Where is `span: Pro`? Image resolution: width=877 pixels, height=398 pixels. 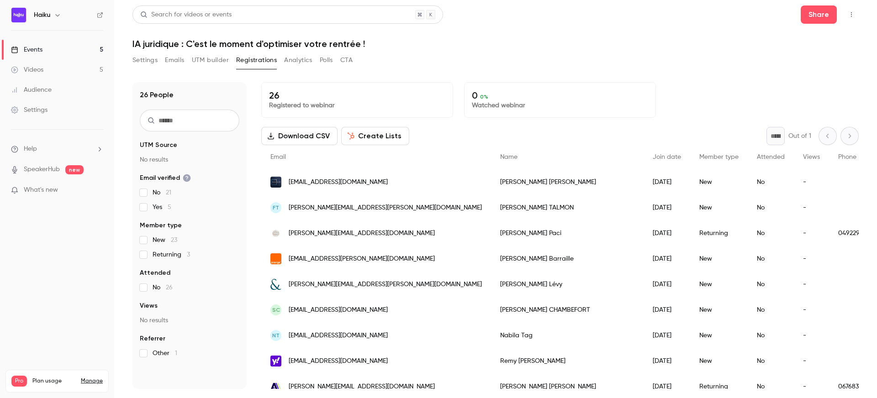
span: Pro is located at coordinates (19, 381).